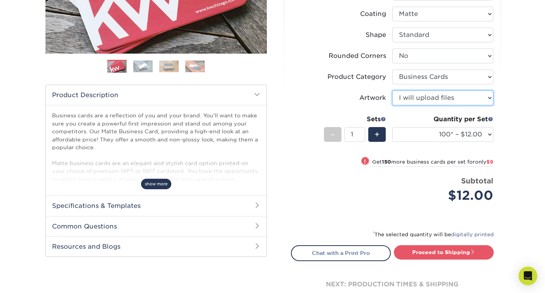  I want to click on h2: Specifications & Templates, so click(156, 206).